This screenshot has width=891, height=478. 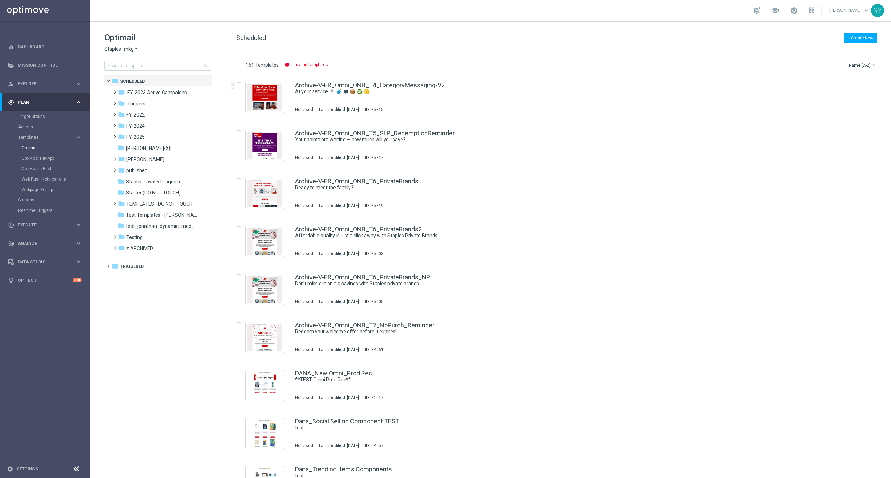 What do you see at coordinates (162, 226) in the screenshot?
I see `span: test_jonathan_dynamic_mod_{X}` at bounding box center [162, 226].